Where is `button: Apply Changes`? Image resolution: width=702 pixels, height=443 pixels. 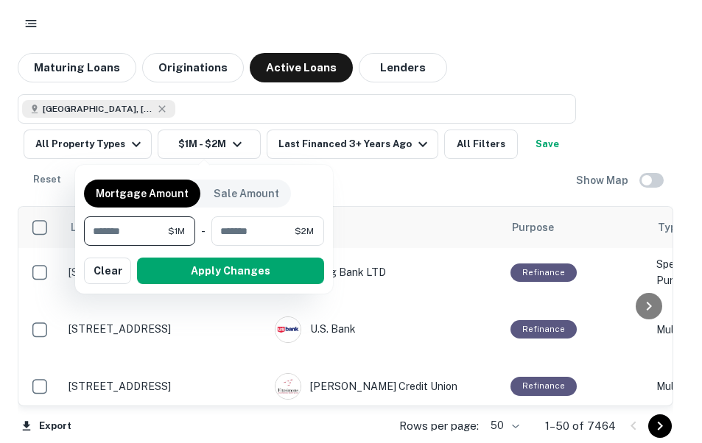 button: Apply Changes is located at coordinates (230, 271).